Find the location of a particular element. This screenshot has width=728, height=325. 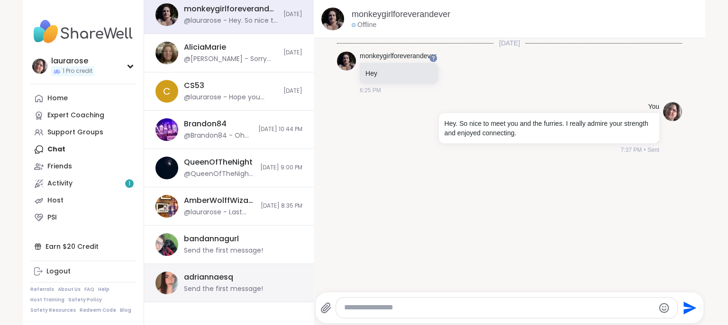

div: laurarose is located at coordinates (72, 61).